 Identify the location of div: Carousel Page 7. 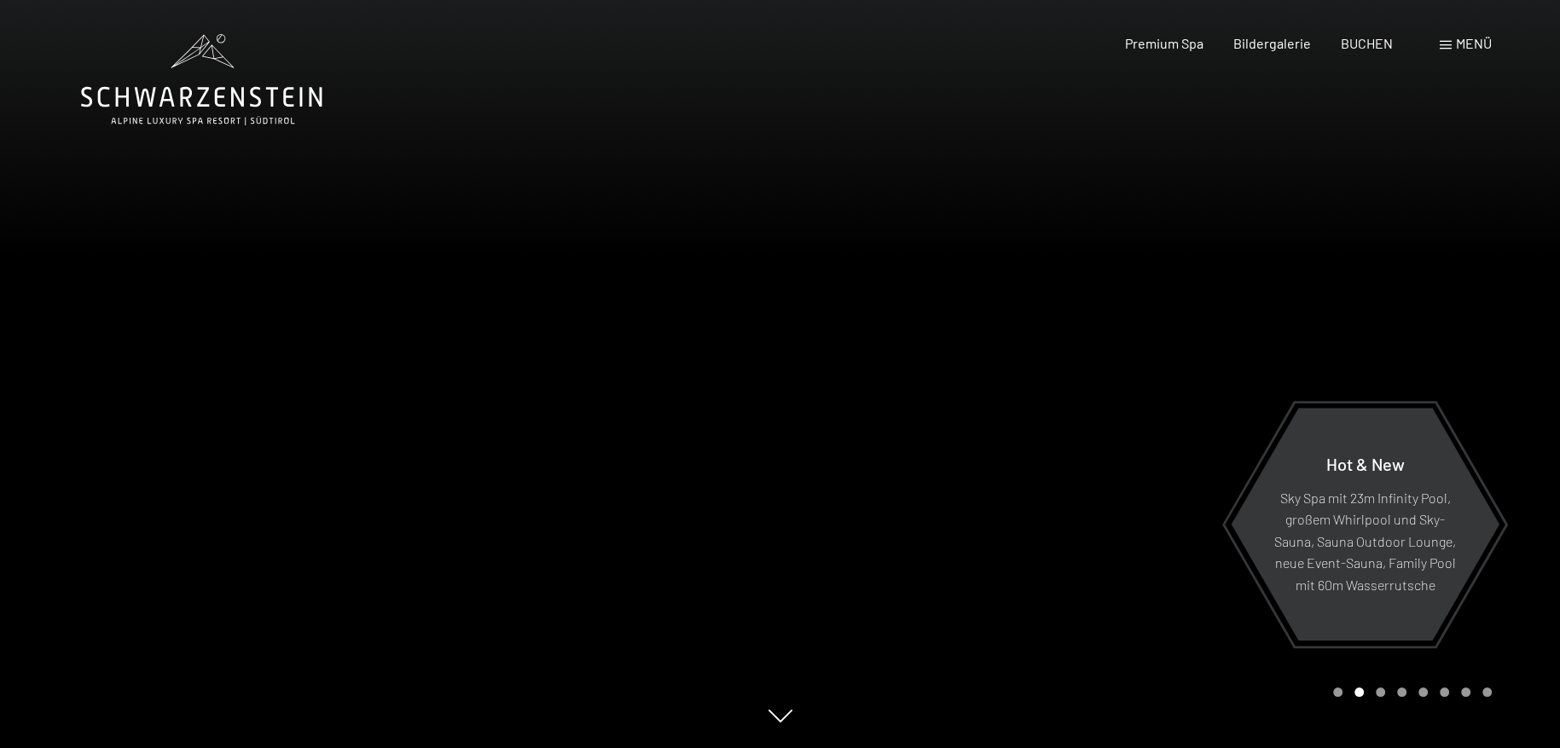
(1465, 692).